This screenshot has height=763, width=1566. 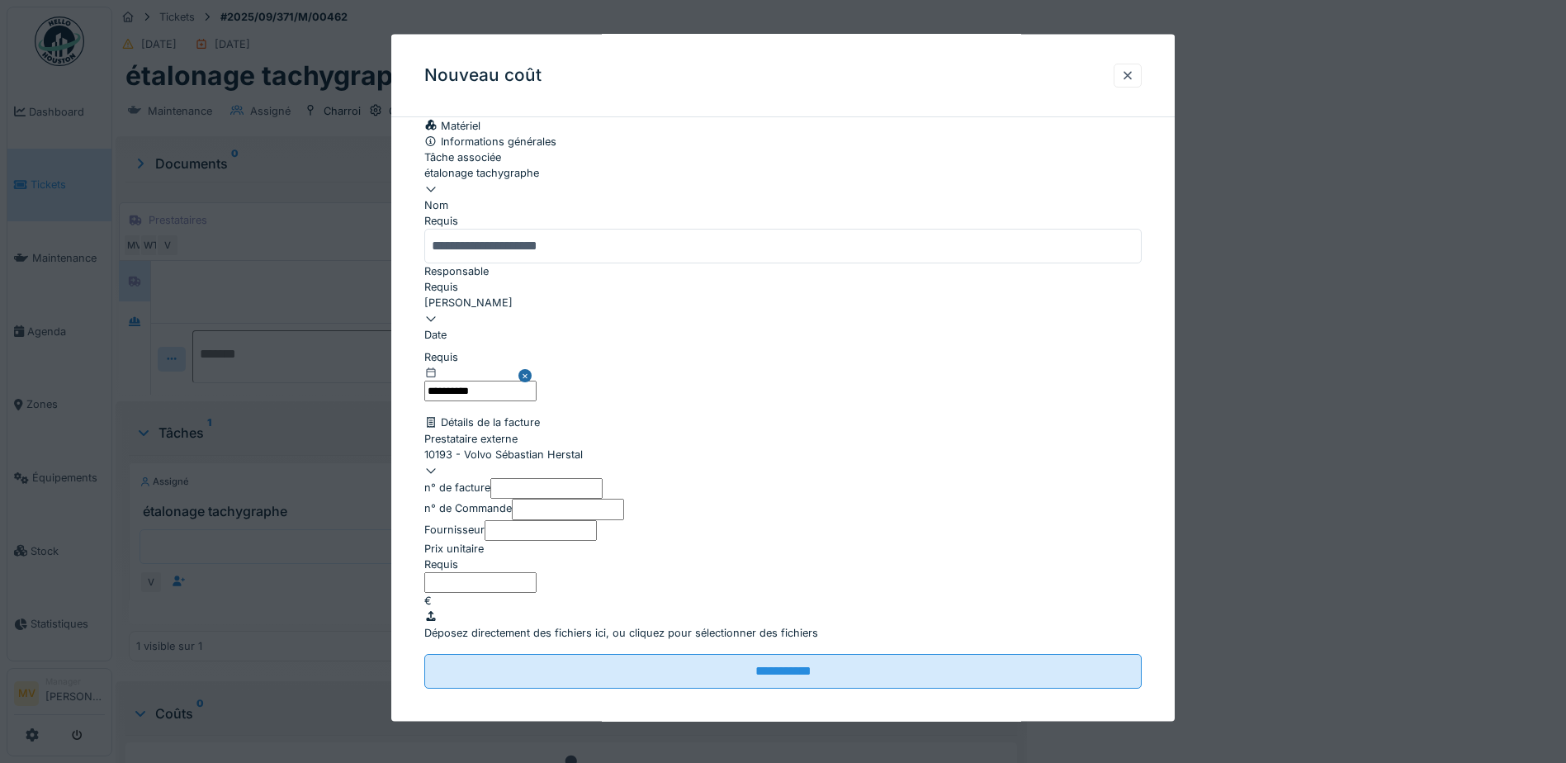 What do you see at coordinates (782, 125) in the screenshot?
I see `div: Matériel` at bounding box center [782, 125].